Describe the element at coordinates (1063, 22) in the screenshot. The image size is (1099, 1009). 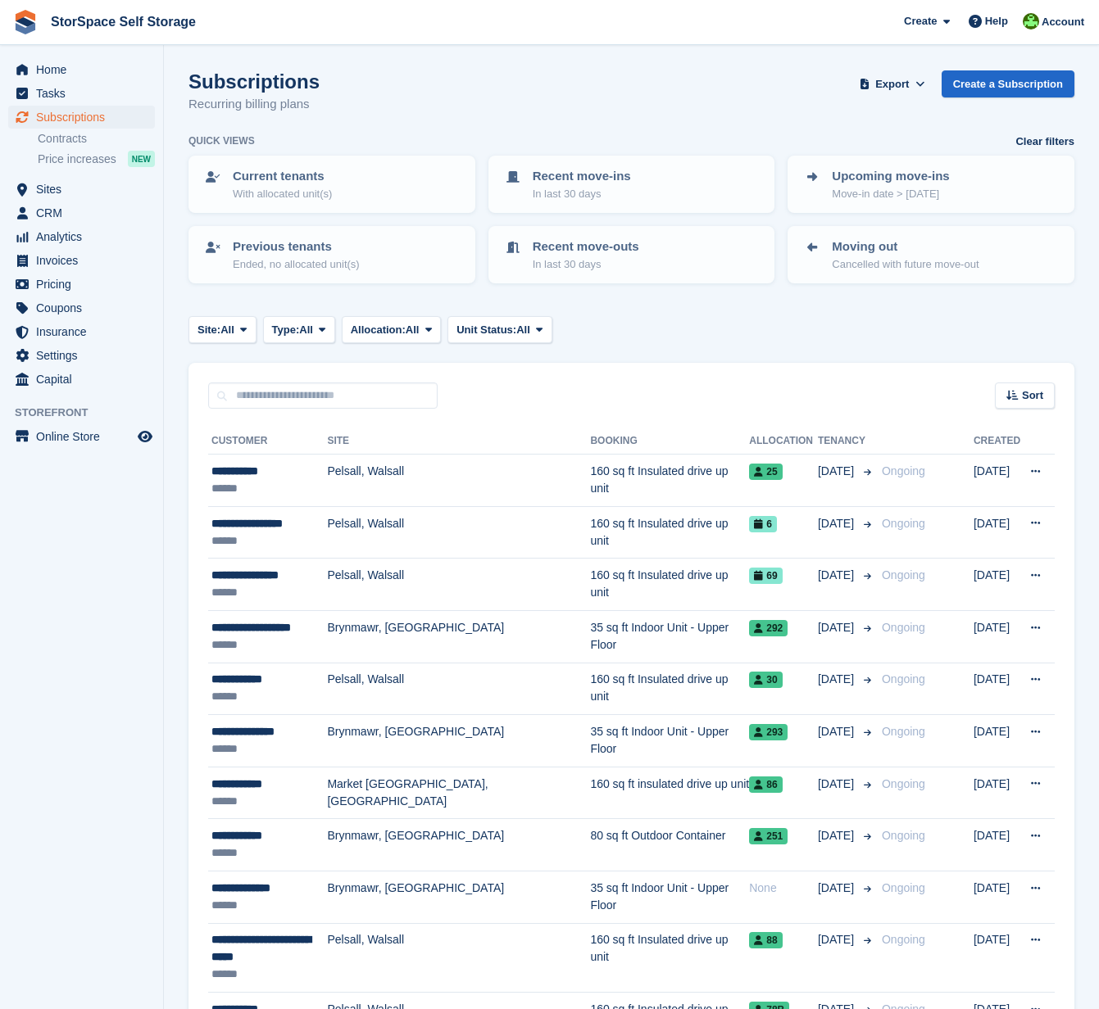
I see `span: Account` at that location.